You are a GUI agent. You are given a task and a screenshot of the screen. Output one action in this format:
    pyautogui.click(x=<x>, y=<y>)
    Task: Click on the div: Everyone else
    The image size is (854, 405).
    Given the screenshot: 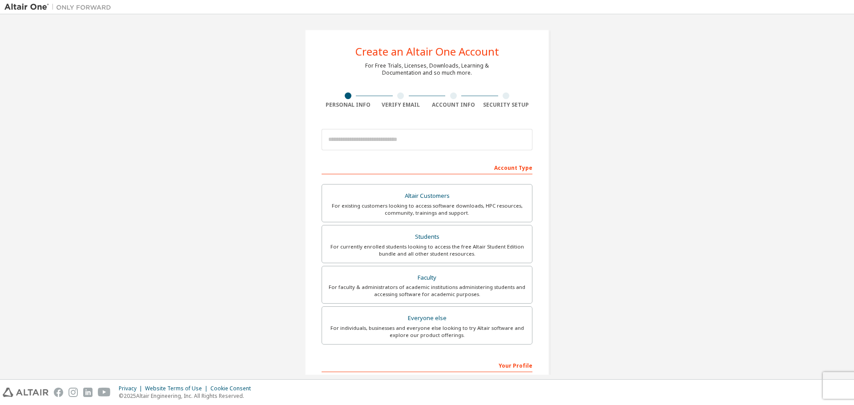 What is the action you would take?
    pyautogui.click(x=427, y=318)
    